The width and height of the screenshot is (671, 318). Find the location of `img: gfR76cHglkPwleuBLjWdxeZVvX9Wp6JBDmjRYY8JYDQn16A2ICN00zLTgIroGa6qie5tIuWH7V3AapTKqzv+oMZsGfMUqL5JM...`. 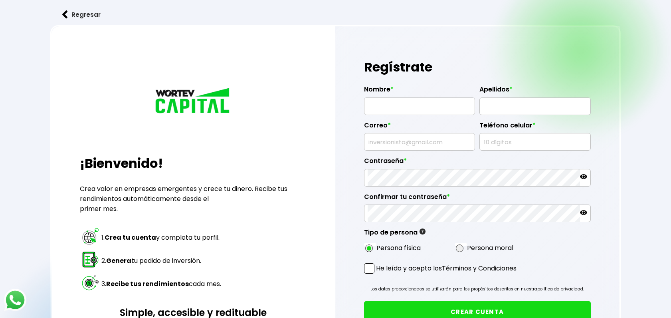

img: gfR76cHglkPwleuBLjWdxeZVvX9Wp6JBDmjRYY8JYDQn16A2ICN00zLTgIroGa6qie5tIuWH7V3AapTKqzv+oMZsGfMUqL5JM... is located at coordinates (422, 231).